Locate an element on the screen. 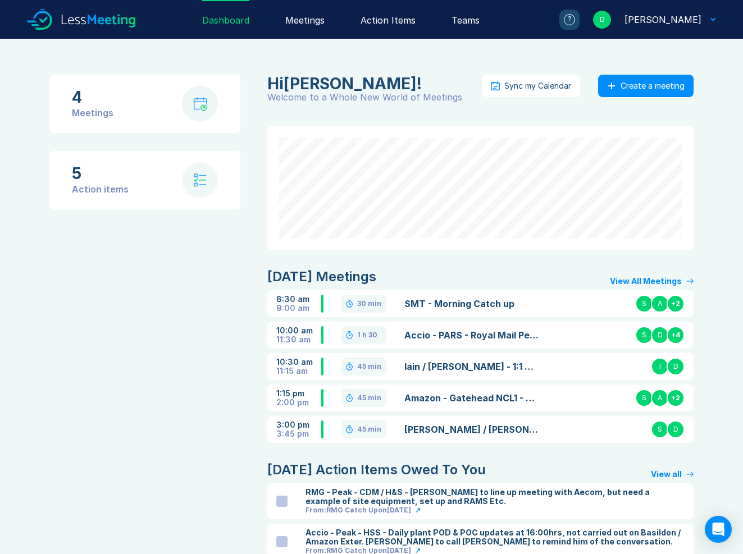 This screenshot has height=554, width=743. div: Create a meeting is located at coordinates (652, 86).